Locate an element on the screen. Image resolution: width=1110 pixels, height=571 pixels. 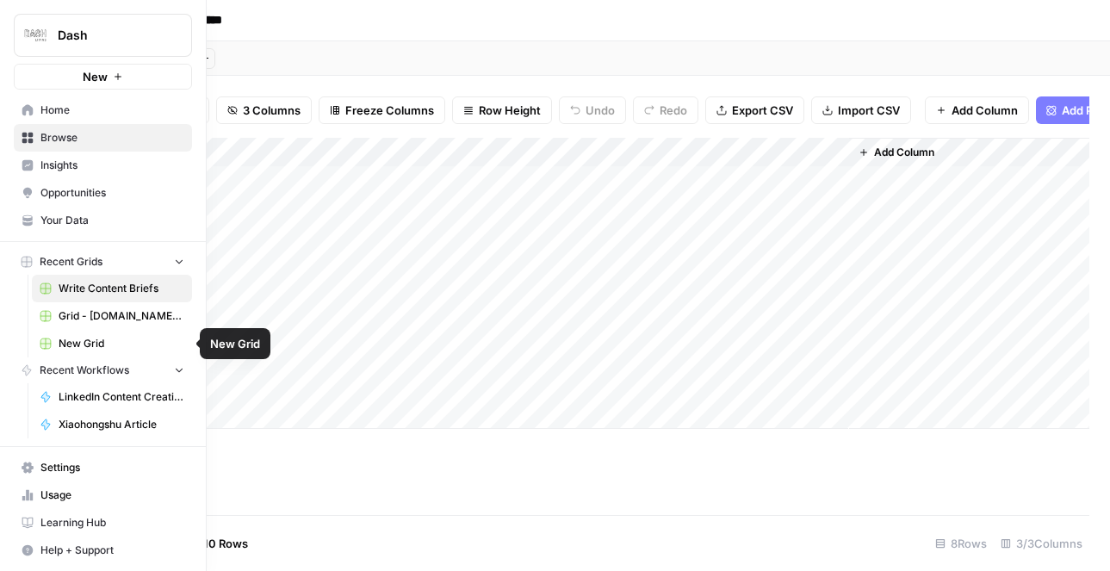
button: 3 Columns is located at coordinates (264, 110).